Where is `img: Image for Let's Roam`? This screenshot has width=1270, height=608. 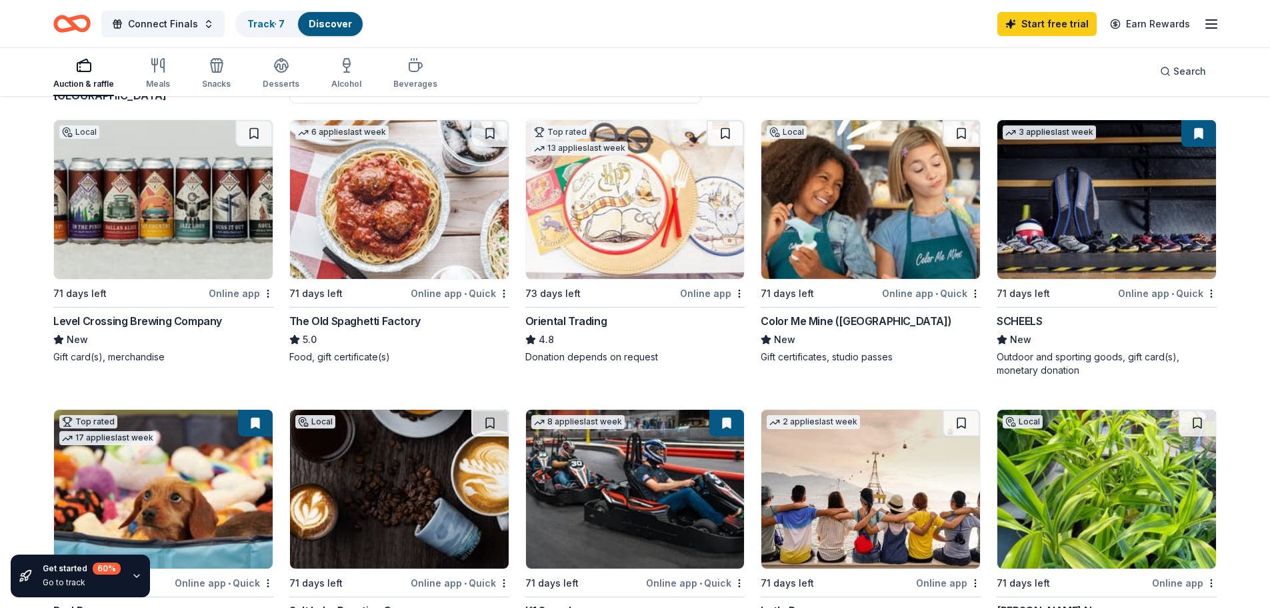
img: Image for Let's Roam is located at coordinates (871, 489).